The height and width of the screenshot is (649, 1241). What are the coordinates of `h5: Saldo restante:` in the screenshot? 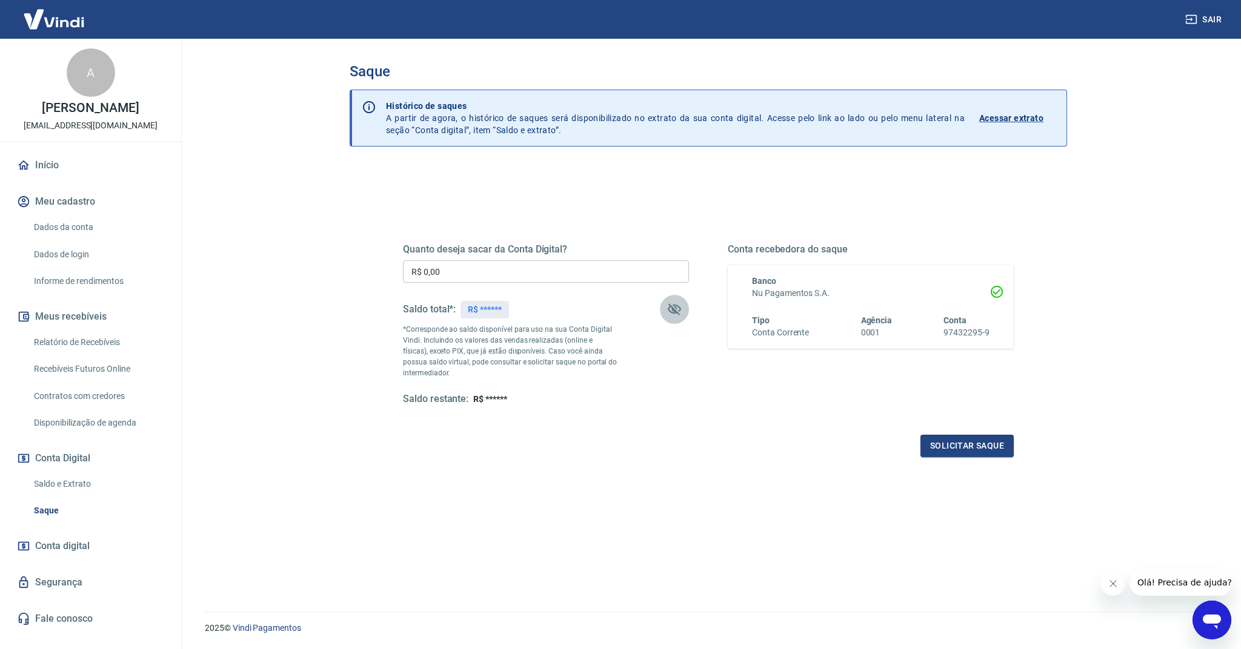 It's located at (436, 399).